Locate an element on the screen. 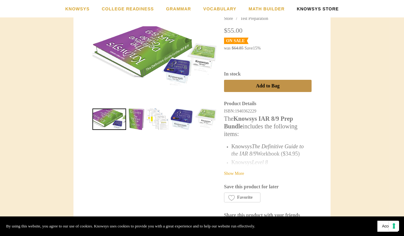  span: Accept is located at coordinates (387, 226).